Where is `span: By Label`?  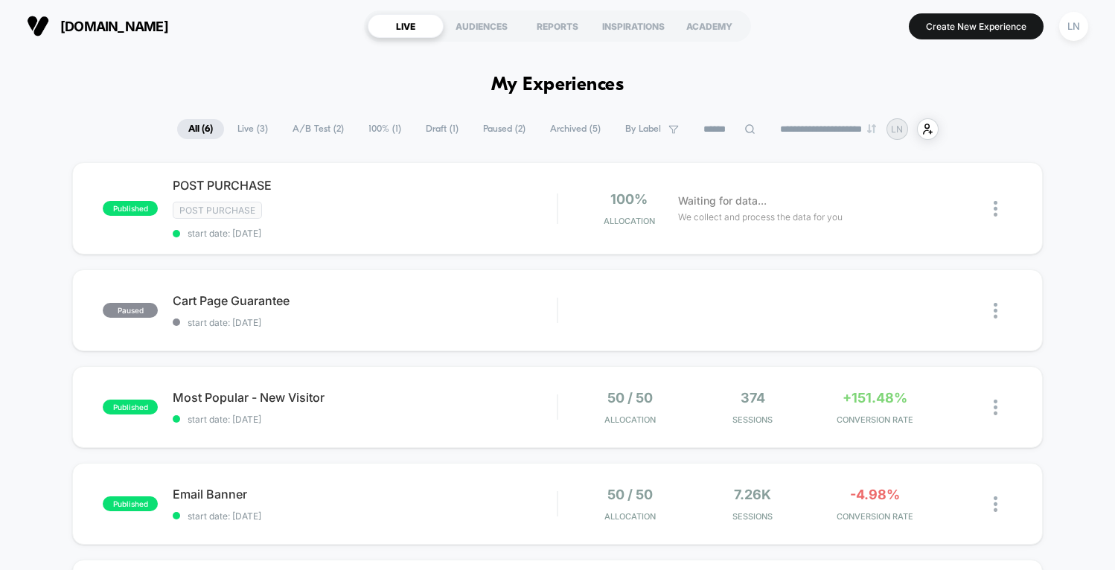 span: By Label is located at coordinates (643, 129).